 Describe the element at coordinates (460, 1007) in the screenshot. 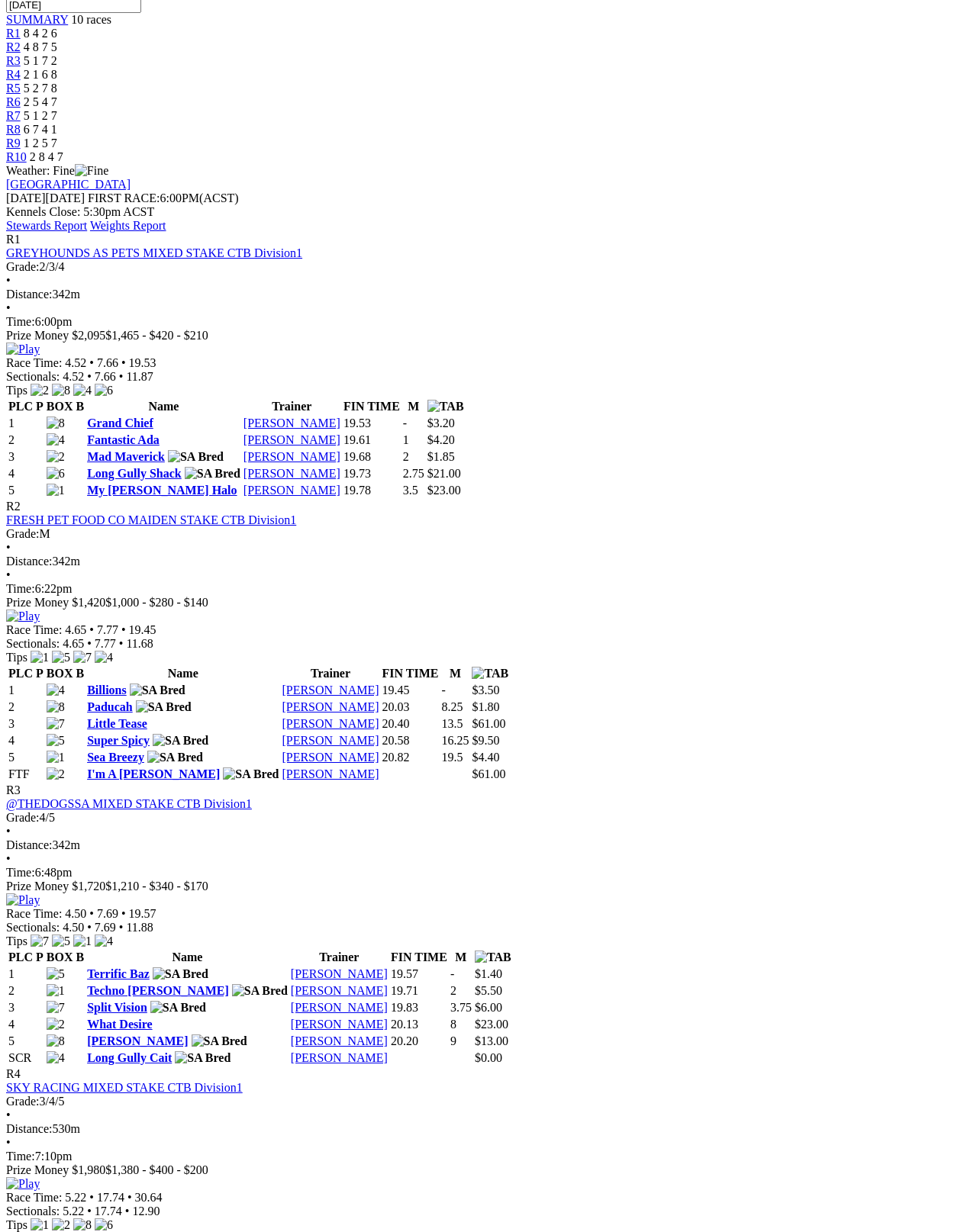

I see `text: 3.75` at that location.